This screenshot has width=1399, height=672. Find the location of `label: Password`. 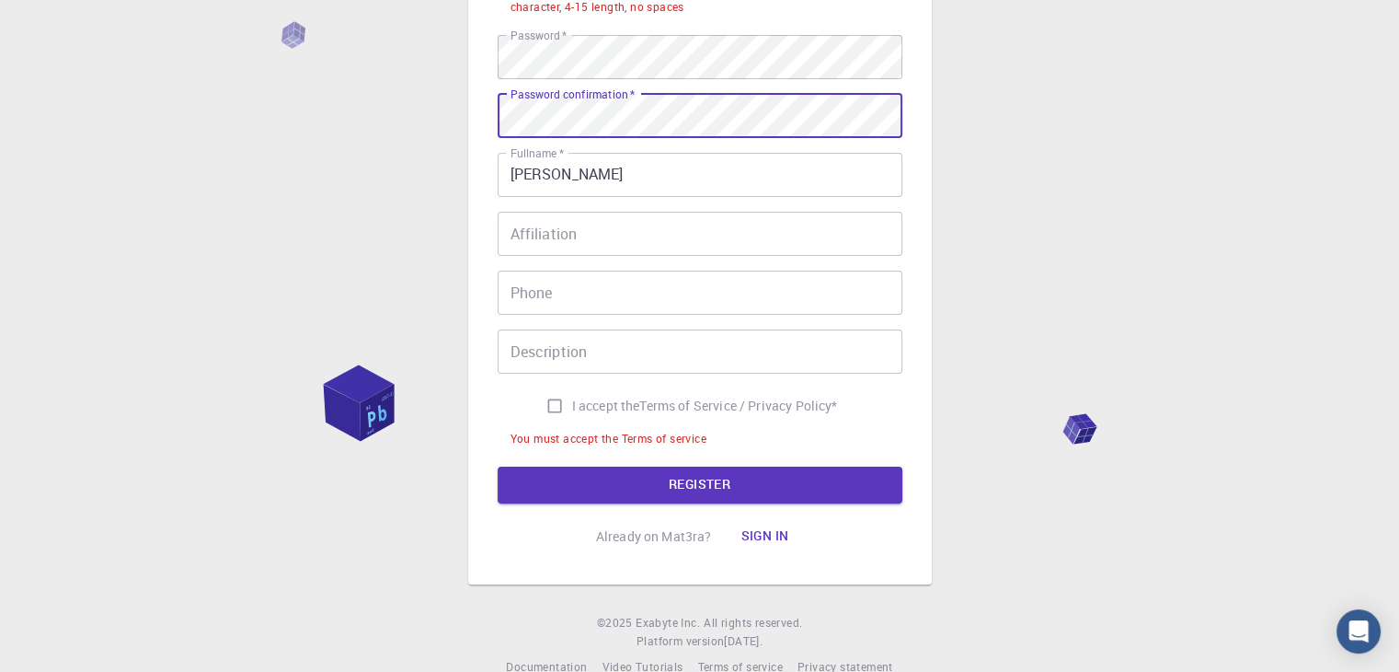

label: Password is located at coordinates (538, 35).